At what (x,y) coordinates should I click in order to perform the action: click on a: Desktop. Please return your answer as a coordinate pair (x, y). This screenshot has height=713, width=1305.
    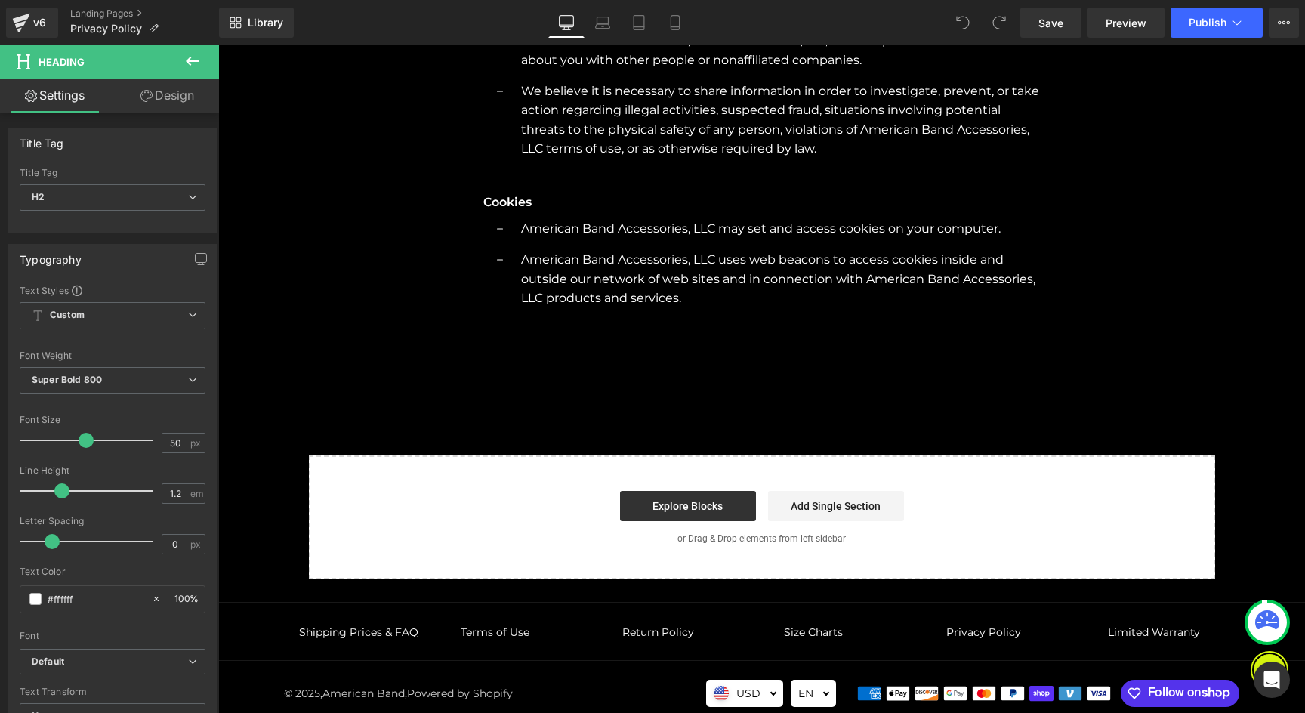
    Looking at the image, I should click on (566, 23).